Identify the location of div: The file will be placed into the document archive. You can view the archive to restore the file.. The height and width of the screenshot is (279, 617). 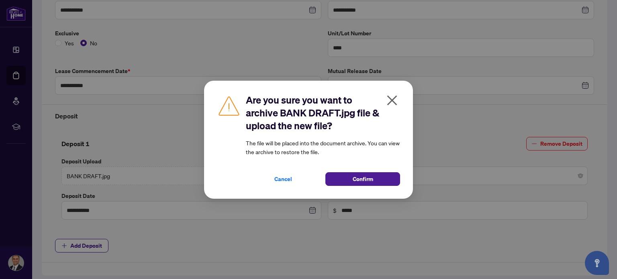
(323, 140).